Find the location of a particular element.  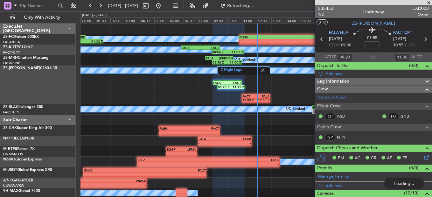

div: 05:00 is located at coordinates (162, 20).